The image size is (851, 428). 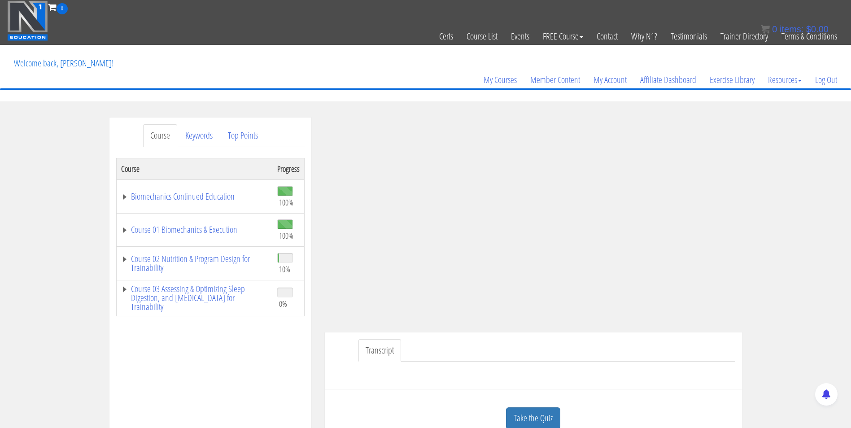 I want to click on a: Course List, so click(x=482, y=36).